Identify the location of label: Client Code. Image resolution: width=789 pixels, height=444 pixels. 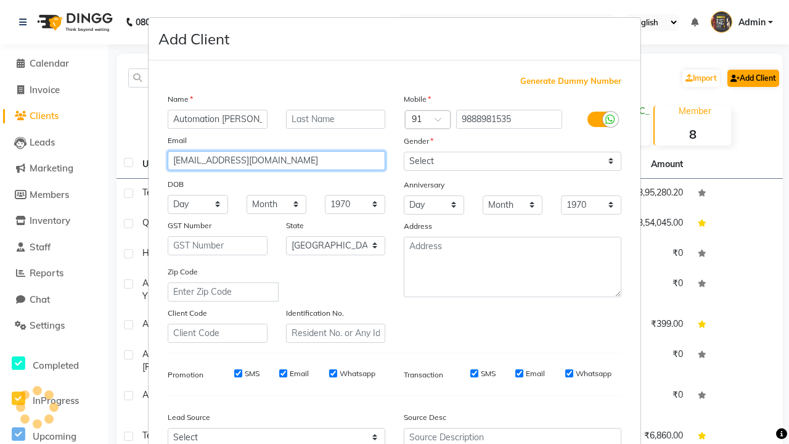
(187, 313).